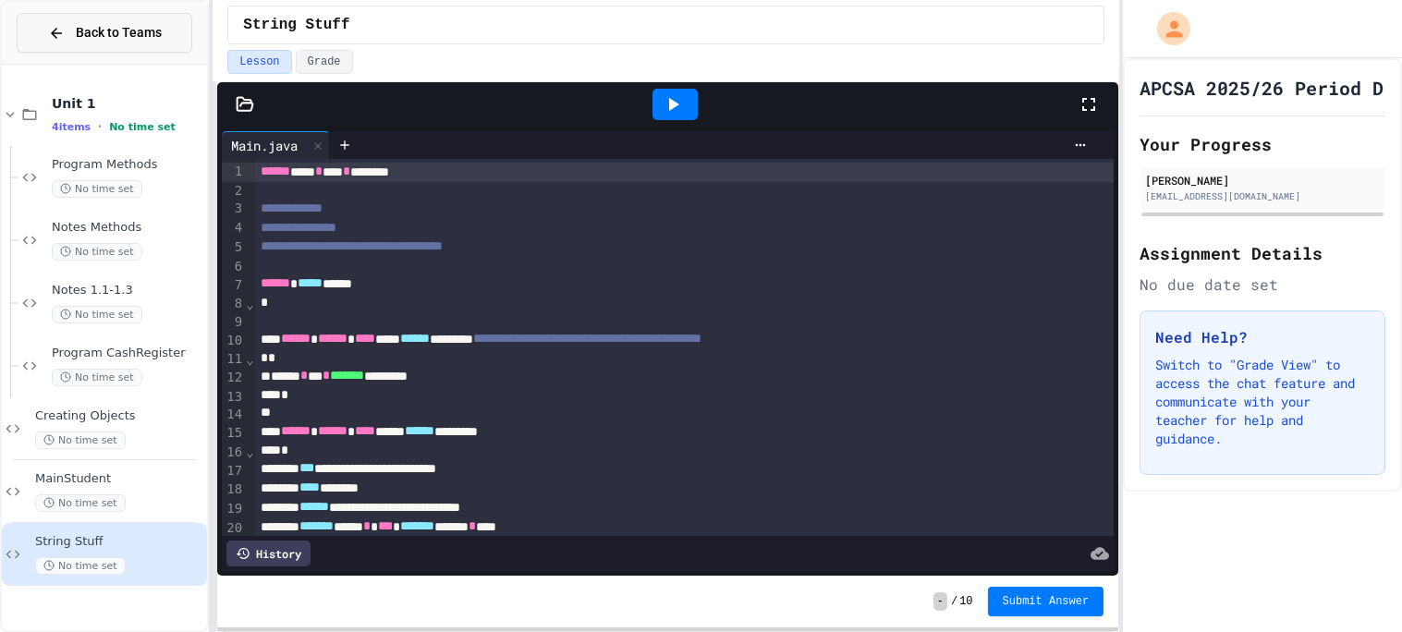  What do you see at coordinates (1263, 285) in the screenshot?
I see `div: No due date set` at bounding box center [1263, 285].